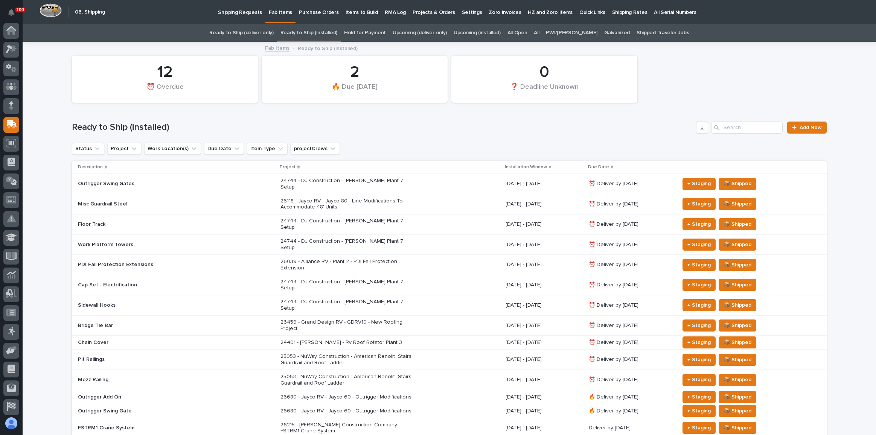 The height and width of the screenshot is (435, 876). I want to click on p: 25053 - NuWay Construction - American Renolit Stairs Guardrail and Roof Ladder, so click(346, 380).